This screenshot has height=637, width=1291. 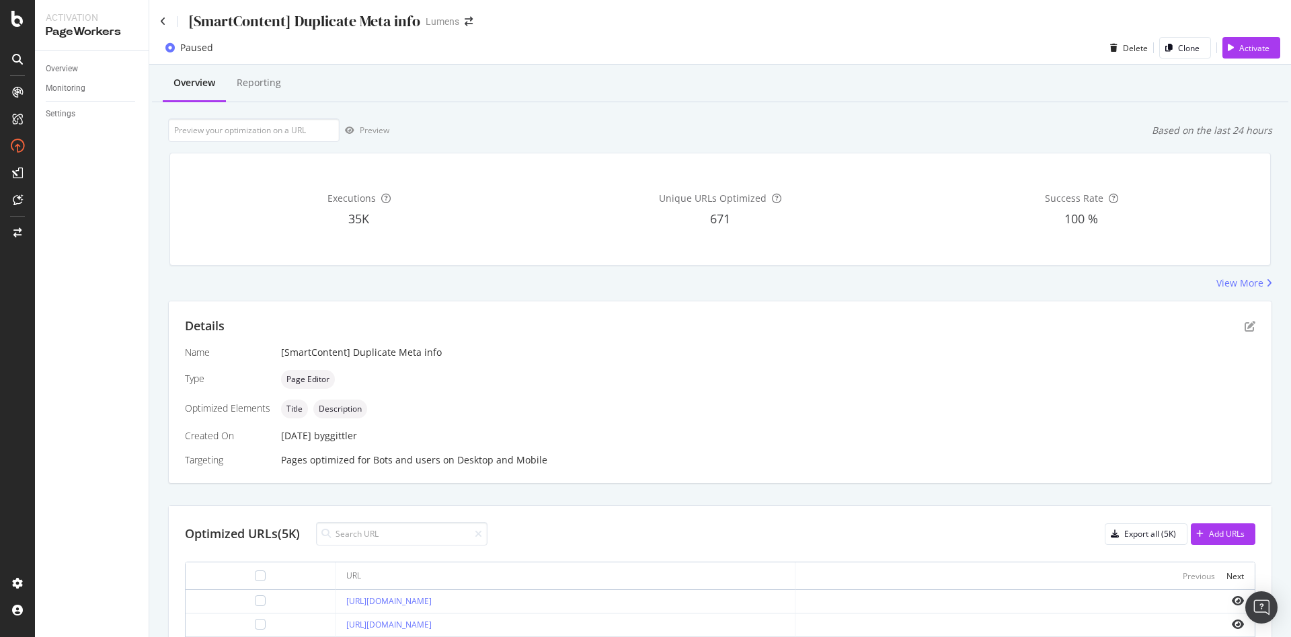 I want to click on a: Settings, so click(x=92, y=114).